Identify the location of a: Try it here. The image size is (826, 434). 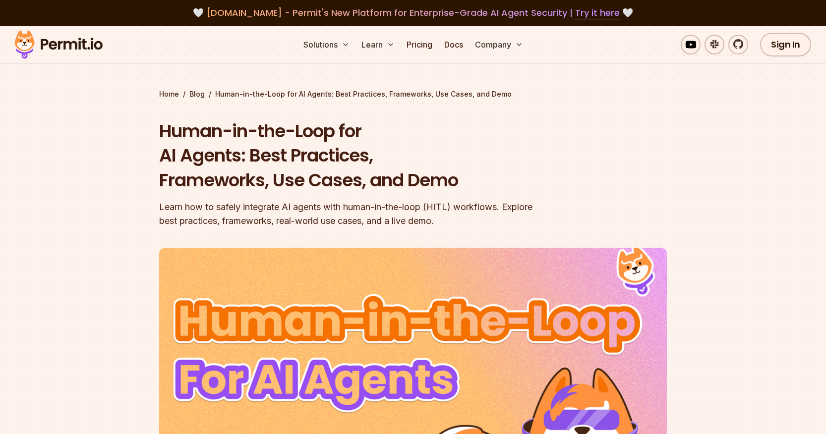
(597, 13).